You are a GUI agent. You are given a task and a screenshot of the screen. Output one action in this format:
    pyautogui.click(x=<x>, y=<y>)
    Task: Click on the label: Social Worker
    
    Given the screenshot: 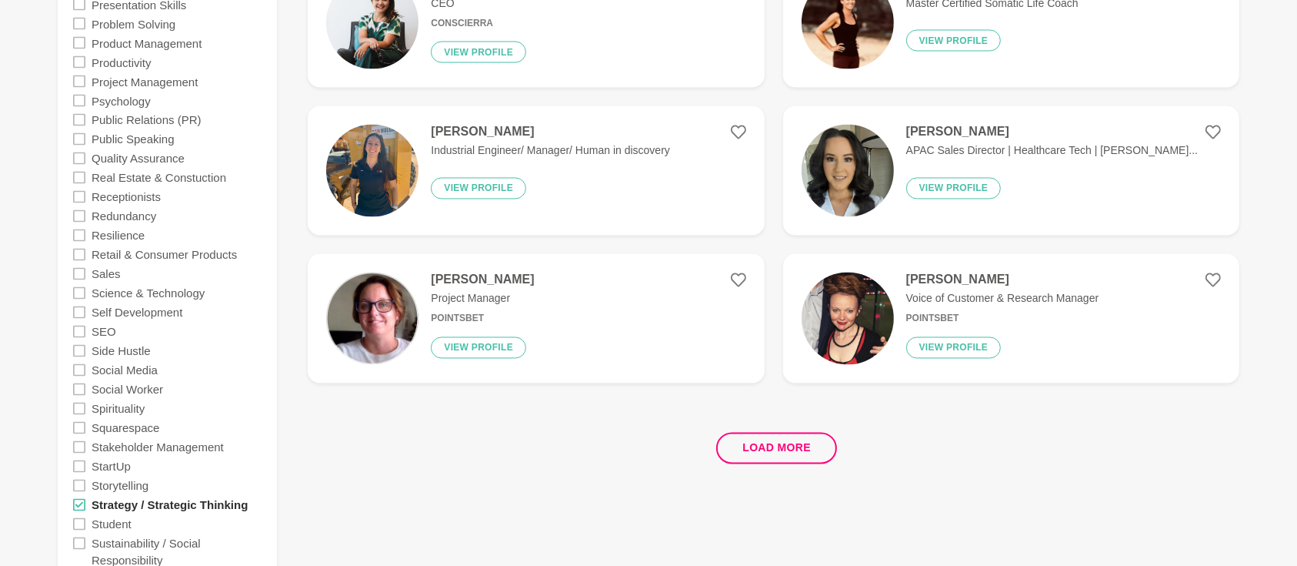 What is the action you would take?
    pyautogui.click(x=127, y=389)
    